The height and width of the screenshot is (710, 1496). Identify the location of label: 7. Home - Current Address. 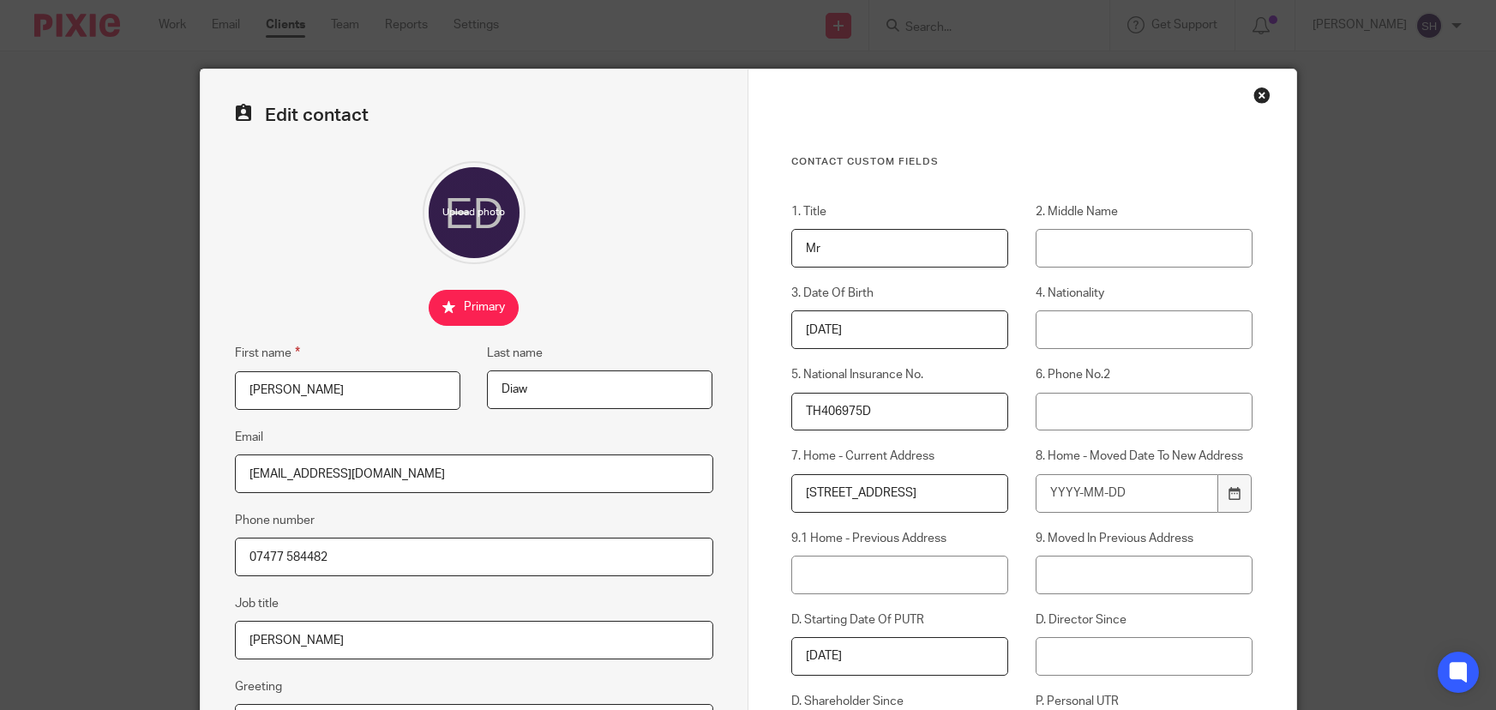
(900, 456).